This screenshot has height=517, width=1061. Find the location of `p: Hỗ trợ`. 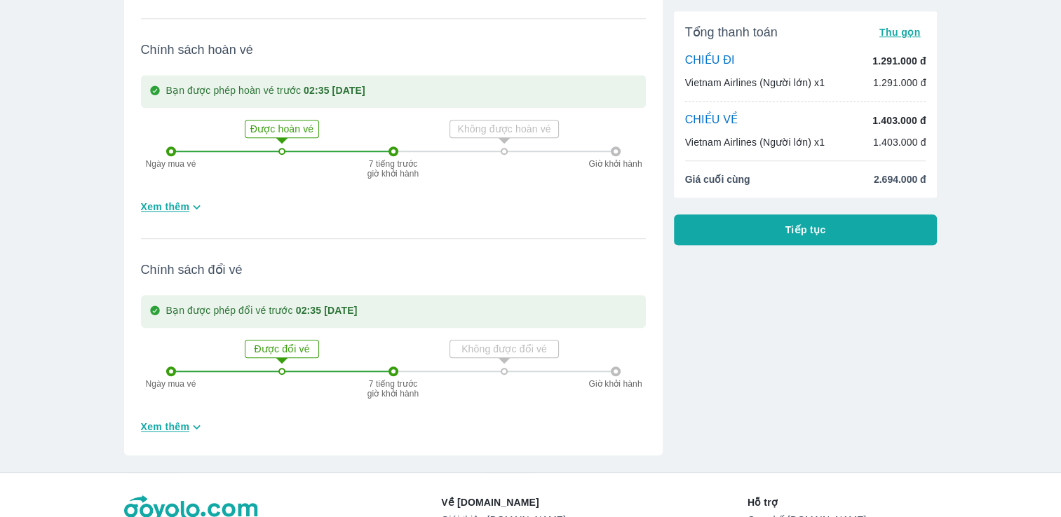

p: Hỗ trợ is located at coordinates (842, 503).